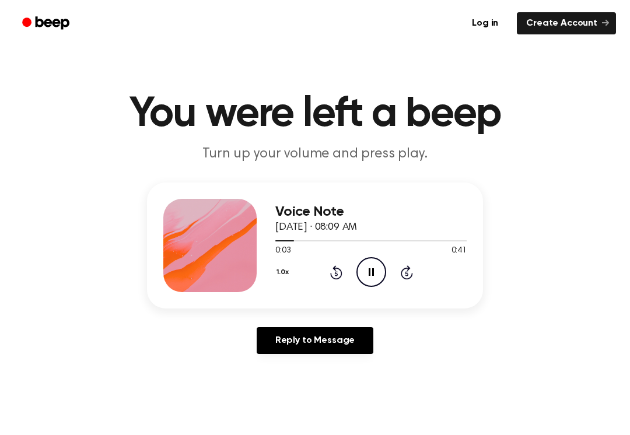 The width and height of the screenshot is (630, 435). I want to click on a: Log in, so click(485, 23).